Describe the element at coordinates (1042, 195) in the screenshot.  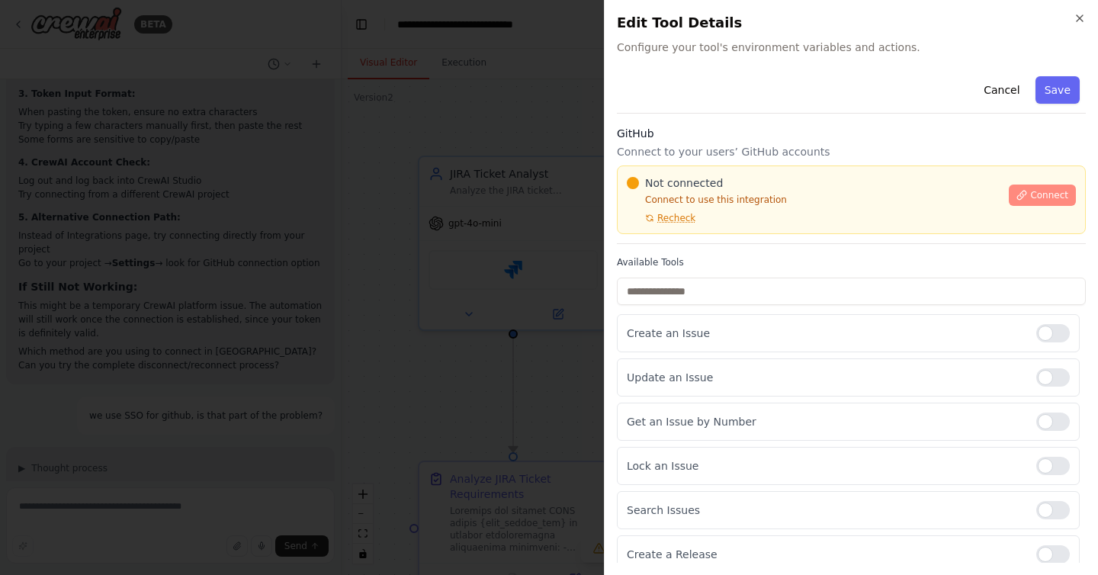
I see `button: Connect` at that location.